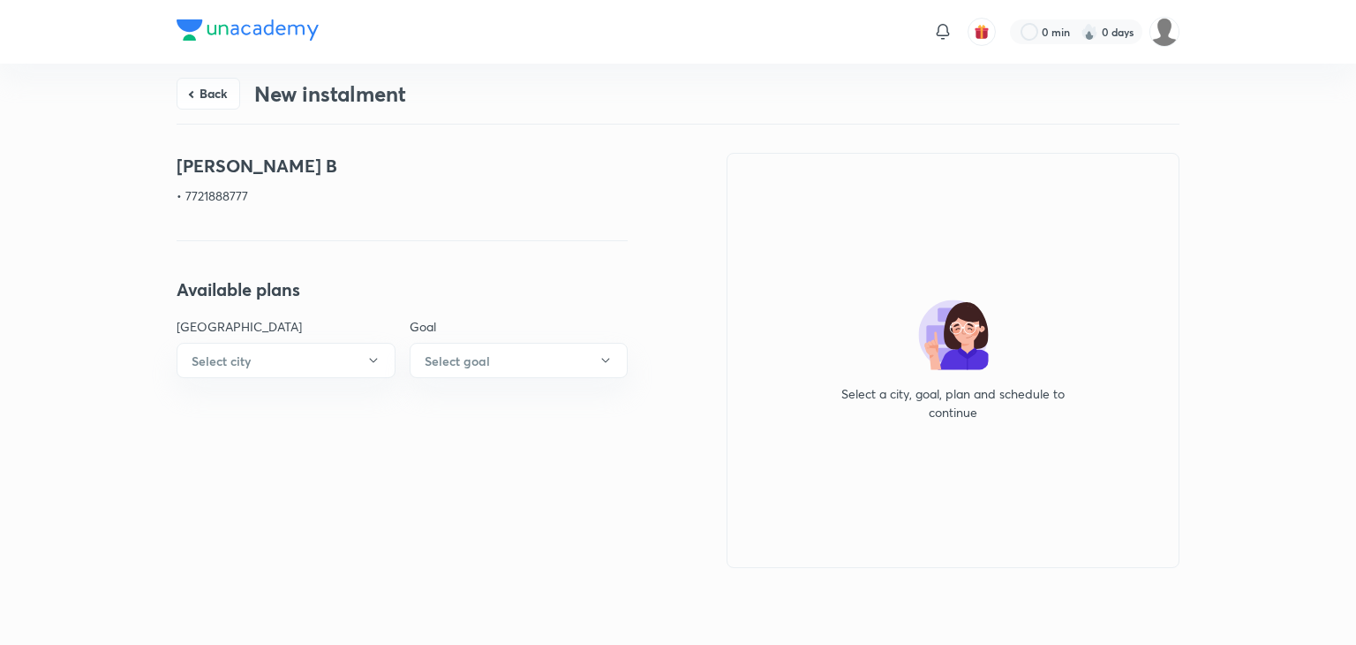  I want to click on p: • 7721888777, so click(402, 195).